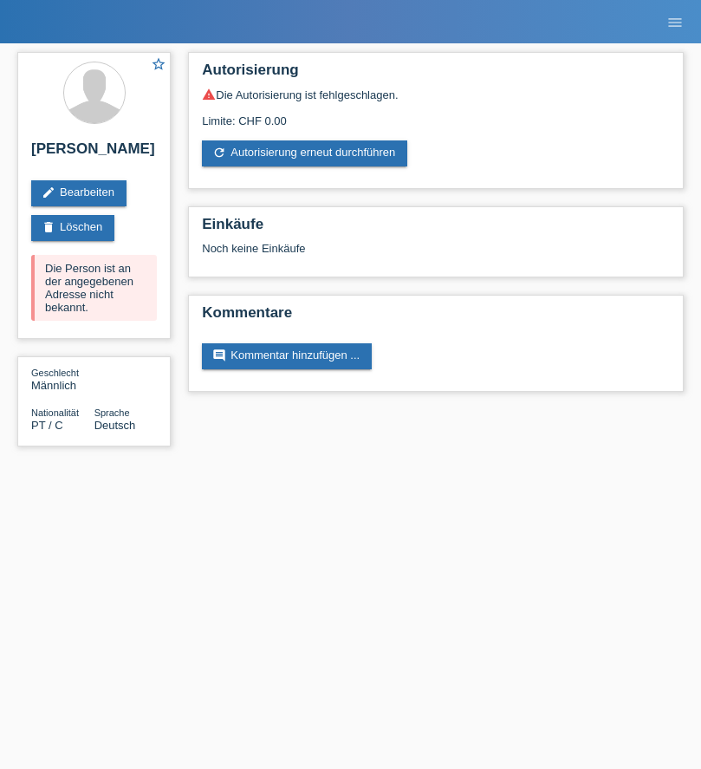 Image resolution: width=701 pixels, height=769 pixels. What do you see at coordinates (219, 355) in the screenshot?
I see `i: comment` at bounding box center [219, 355].